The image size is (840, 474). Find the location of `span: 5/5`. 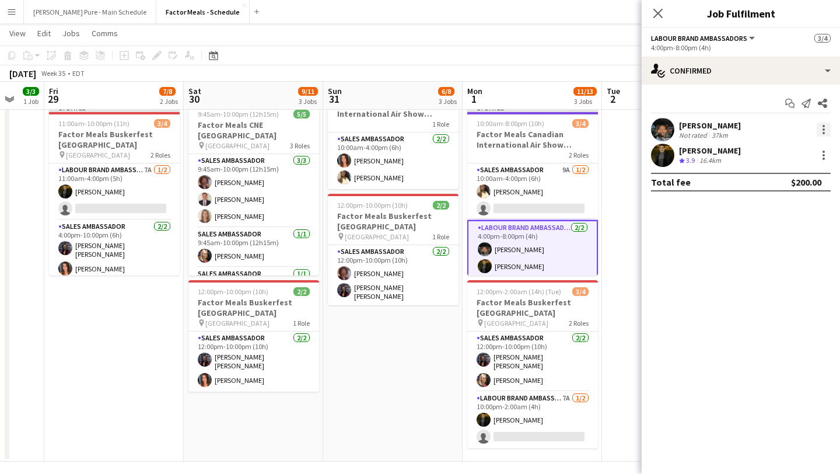

span: 5/5 is located at coordinates (302, 114).